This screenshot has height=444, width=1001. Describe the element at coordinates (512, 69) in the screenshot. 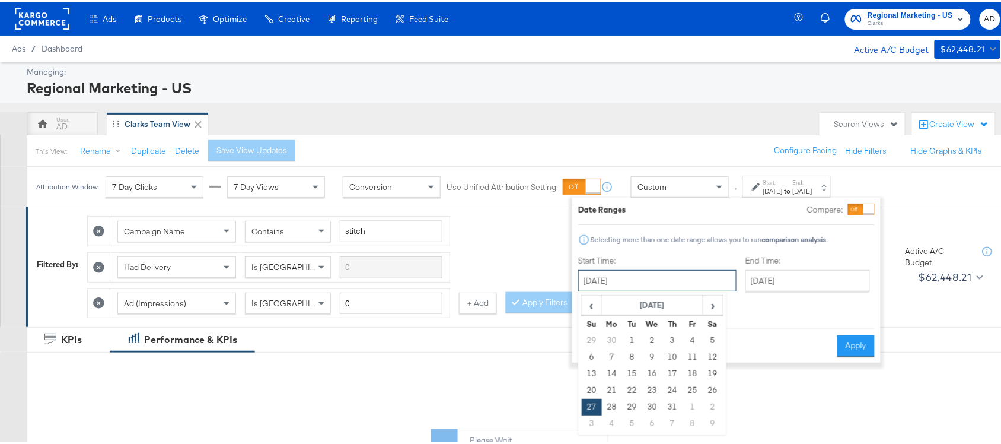

I see `div: Managing:` at that location.